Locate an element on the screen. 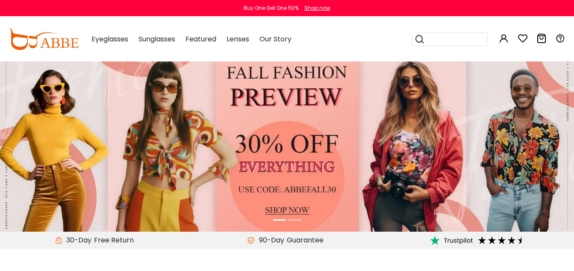 This screenshot has height=271, width=574. div: Free Return is located at coordinates (114, 241).